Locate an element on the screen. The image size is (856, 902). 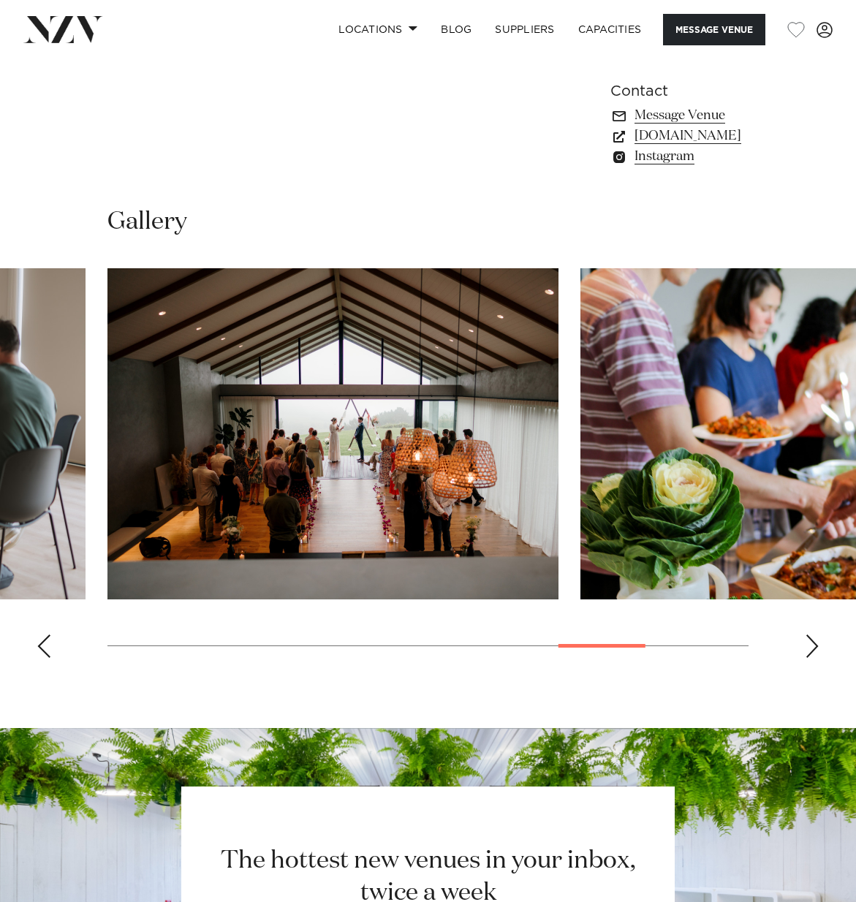
h2: Gallery is located at coordinates (147, 222).